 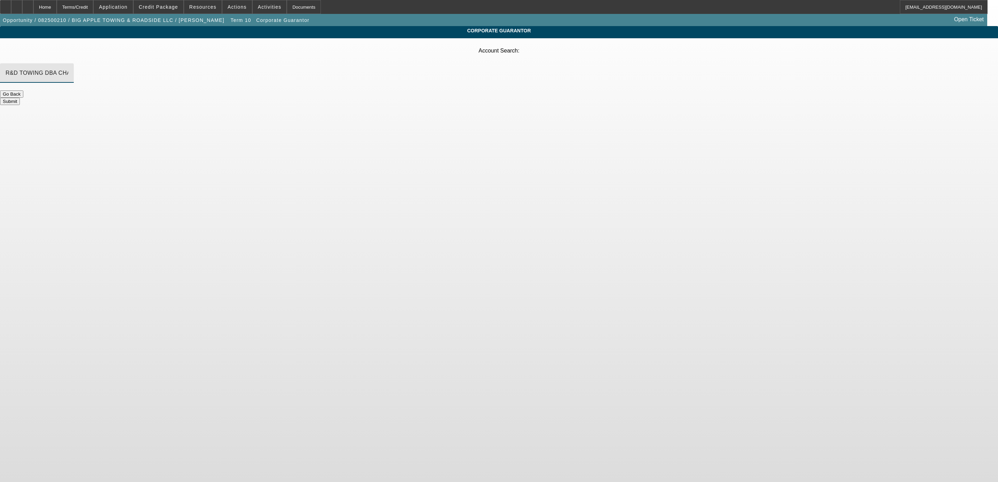 I want to click on span: Activities, so click(x=270, y=7).